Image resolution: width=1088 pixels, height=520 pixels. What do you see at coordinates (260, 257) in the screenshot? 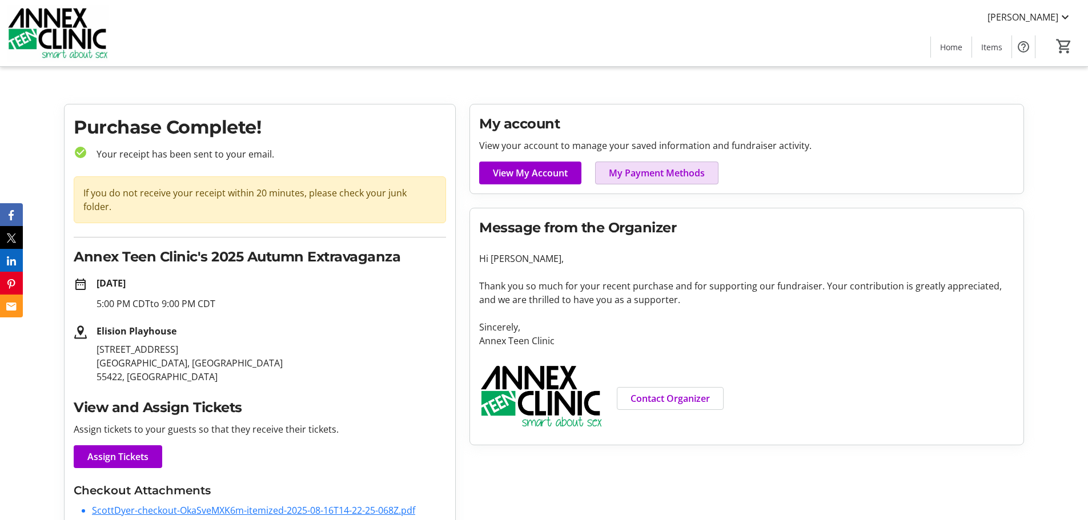
I see `h2: Annex Teen Clinic's 2025 Autumn Extravaganza` at bounding box center [260, 257].